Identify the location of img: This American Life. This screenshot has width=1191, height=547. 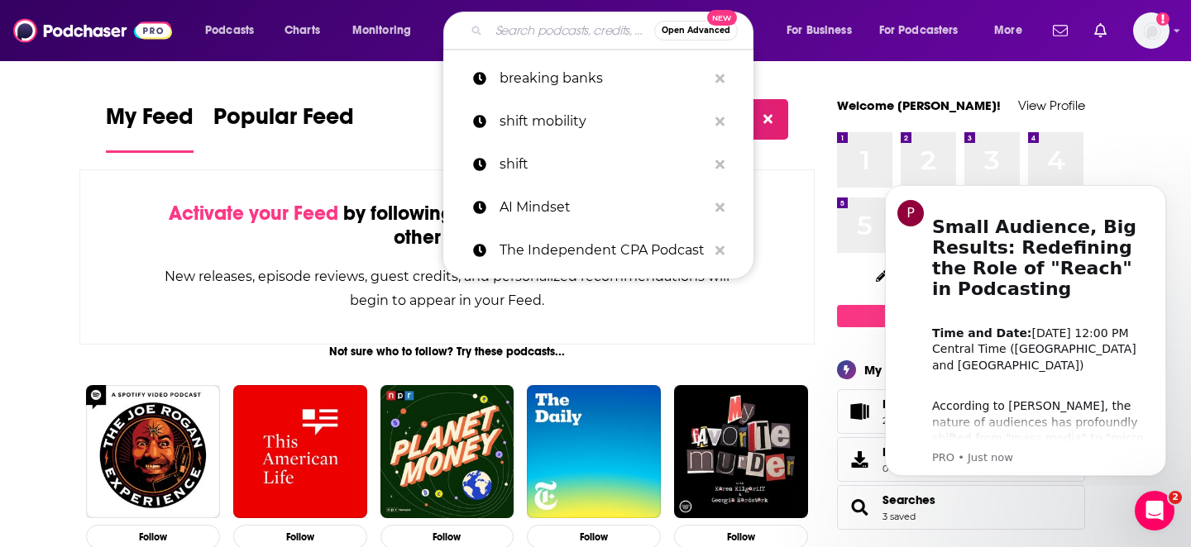
(300, 452).